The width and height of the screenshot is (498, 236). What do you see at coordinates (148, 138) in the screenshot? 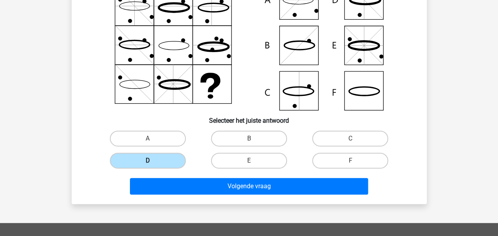
I see `label: A` at bounding box center [148, 138].